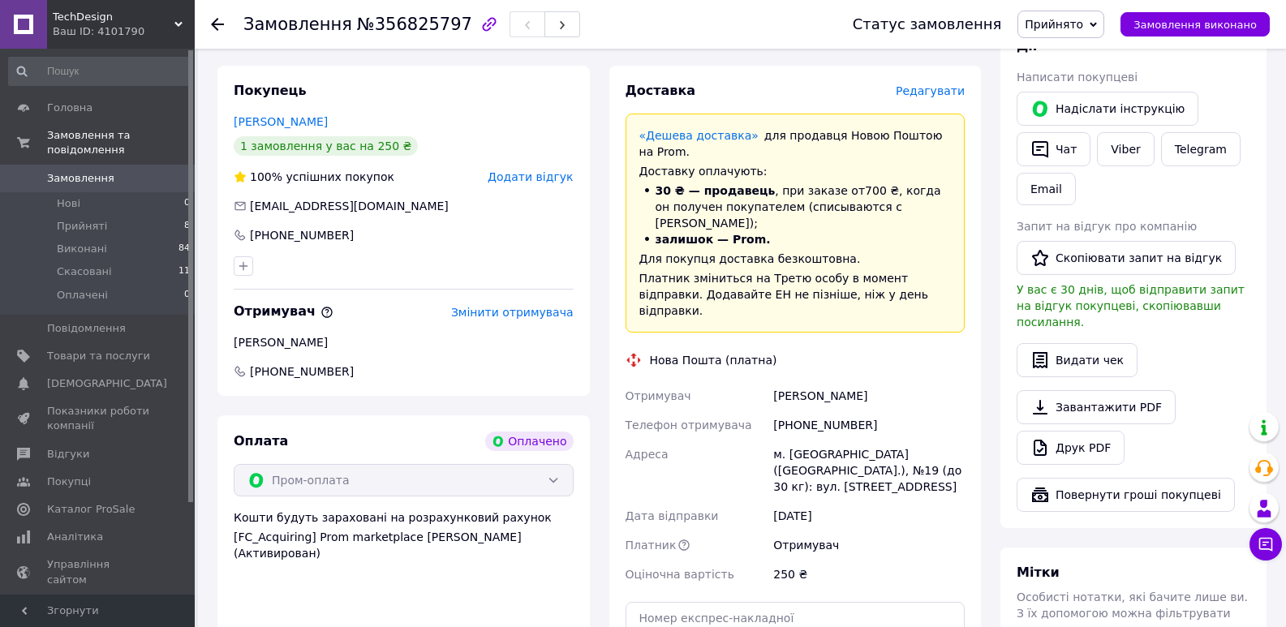 Image resolution: width=1286 pixels, height=627 pixels. Describe the element at coordinates (1266, 544) in the screenshot. I see `button: Чат з покупцем` at that location.